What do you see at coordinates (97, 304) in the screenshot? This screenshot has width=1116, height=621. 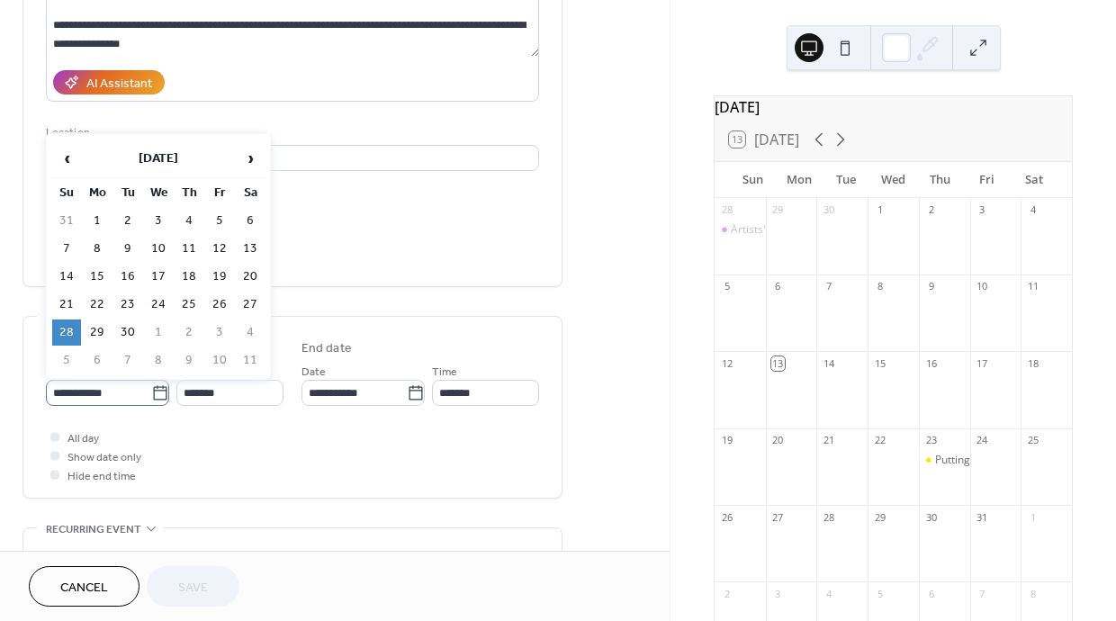 I see `td: 22` at bounding box center [97, 304].